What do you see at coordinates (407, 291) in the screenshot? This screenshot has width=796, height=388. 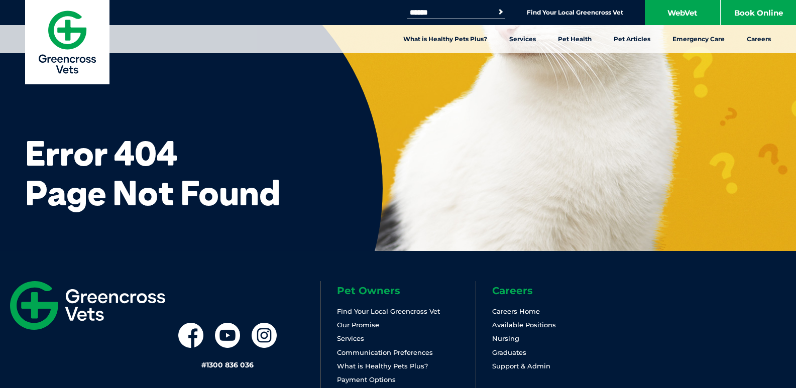 I see `h6: Pet Owners` at bounding box center [407, 291].